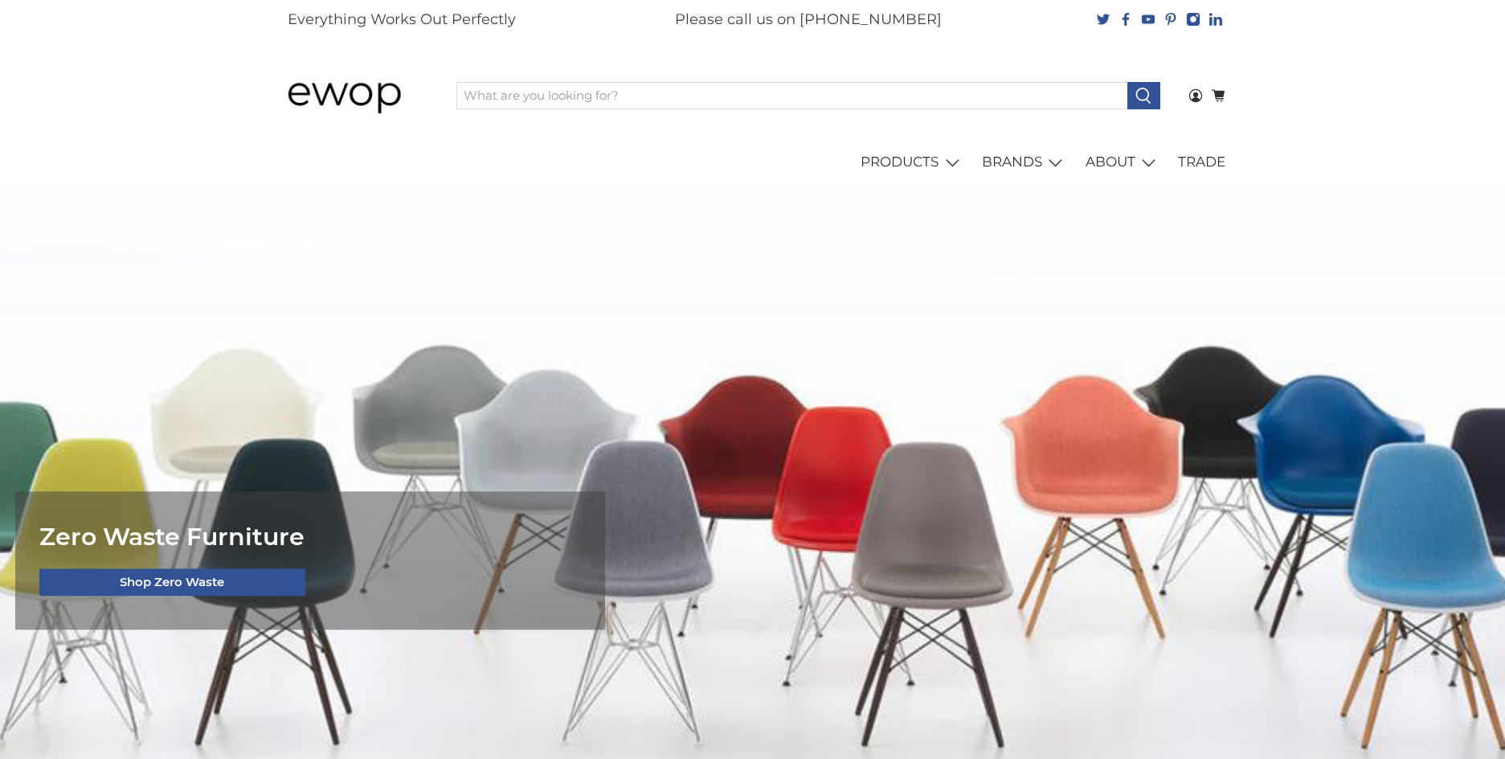  Describe the element at coordinates (172, 537) in the screenshot. I see `span: Zero Waste Furniture` at that location.